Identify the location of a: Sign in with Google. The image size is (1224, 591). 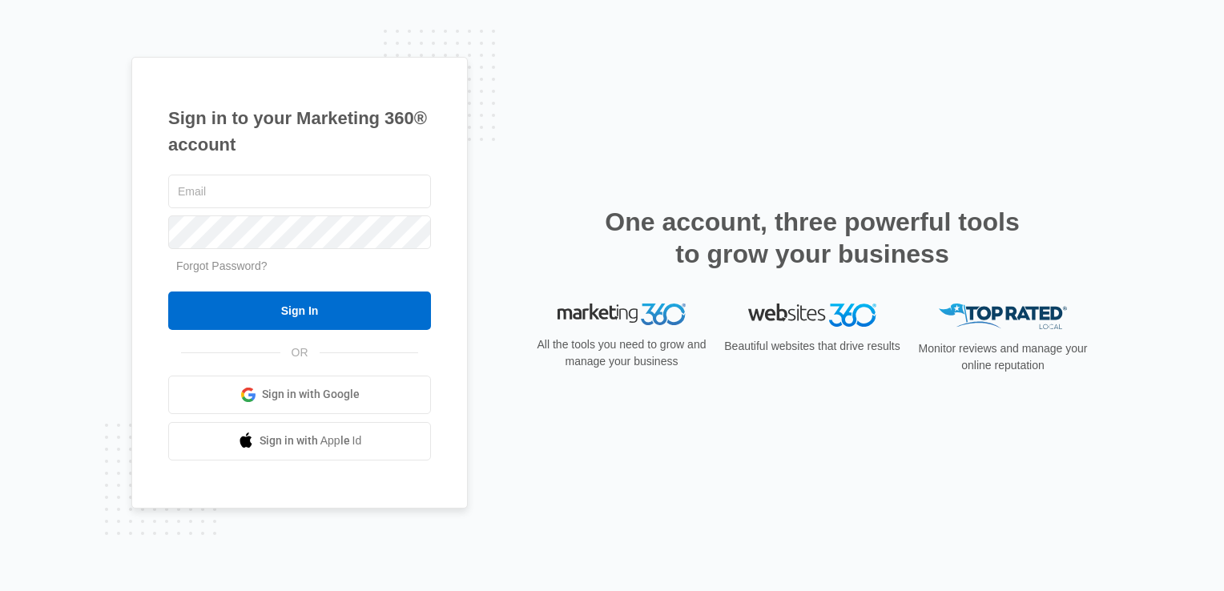
(300, 395).